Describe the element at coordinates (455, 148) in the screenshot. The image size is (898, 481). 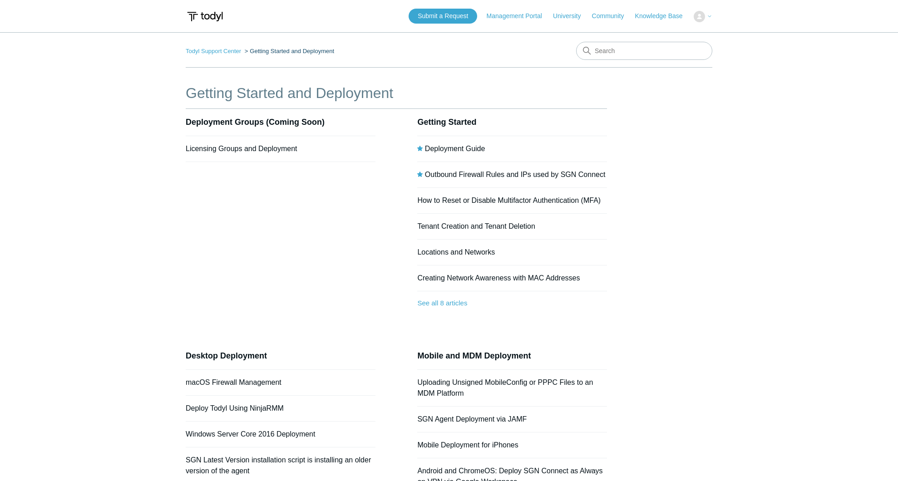
I see `a: Deployment Guide` at that location.